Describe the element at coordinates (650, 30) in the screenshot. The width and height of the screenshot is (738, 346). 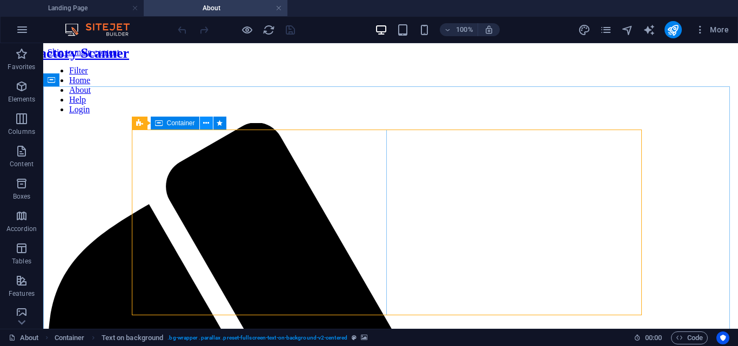
I see `button: text_generator` at that location.